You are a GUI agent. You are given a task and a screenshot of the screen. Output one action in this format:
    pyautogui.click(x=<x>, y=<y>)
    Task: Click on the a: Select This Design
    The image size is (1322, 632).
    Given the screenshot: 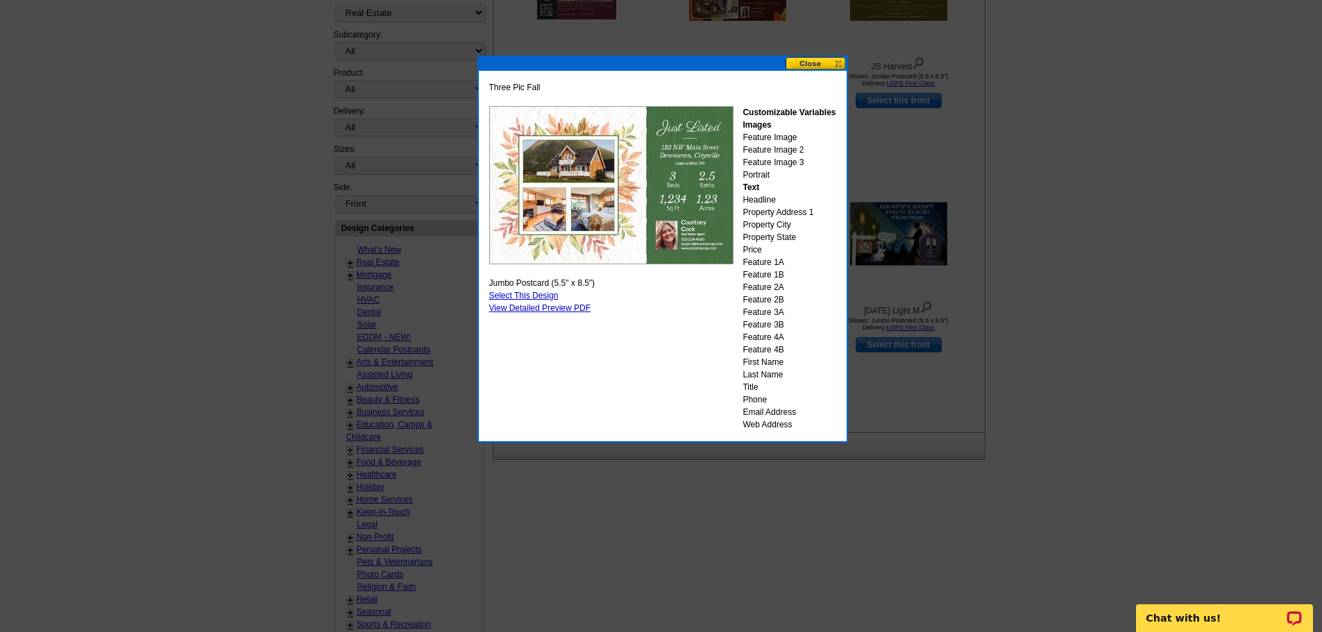 What is the action you would take?
    pyautogui.click(x=524, y=296)
    